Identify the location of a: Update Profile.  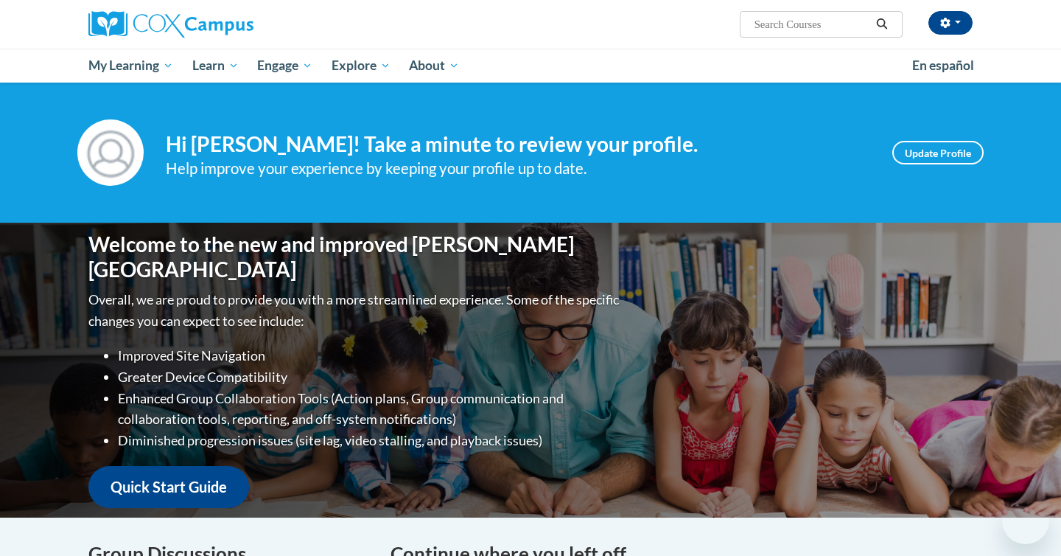
(938, 153).